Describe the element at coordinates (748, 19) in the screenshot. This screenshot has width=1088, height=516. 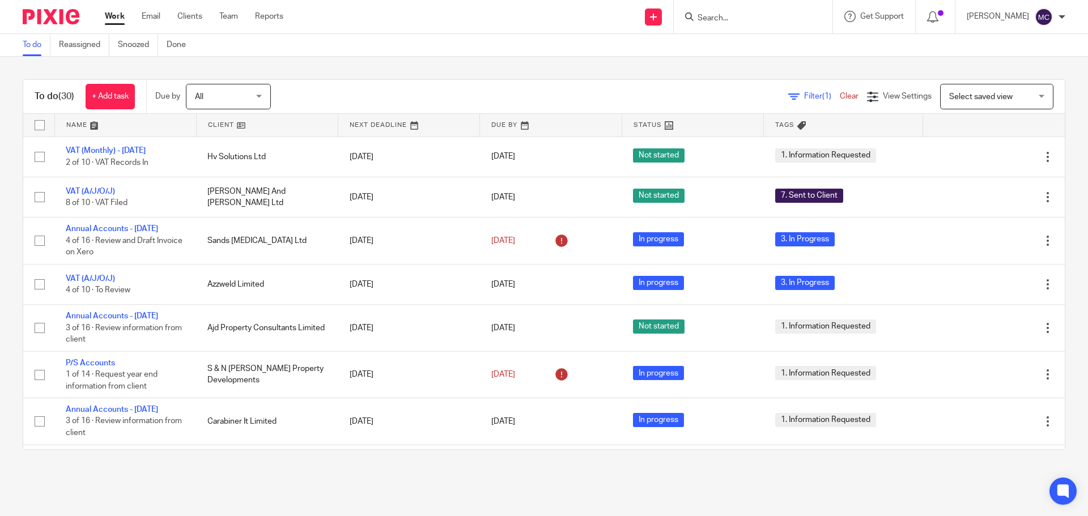
I see `input: Search` at that location.